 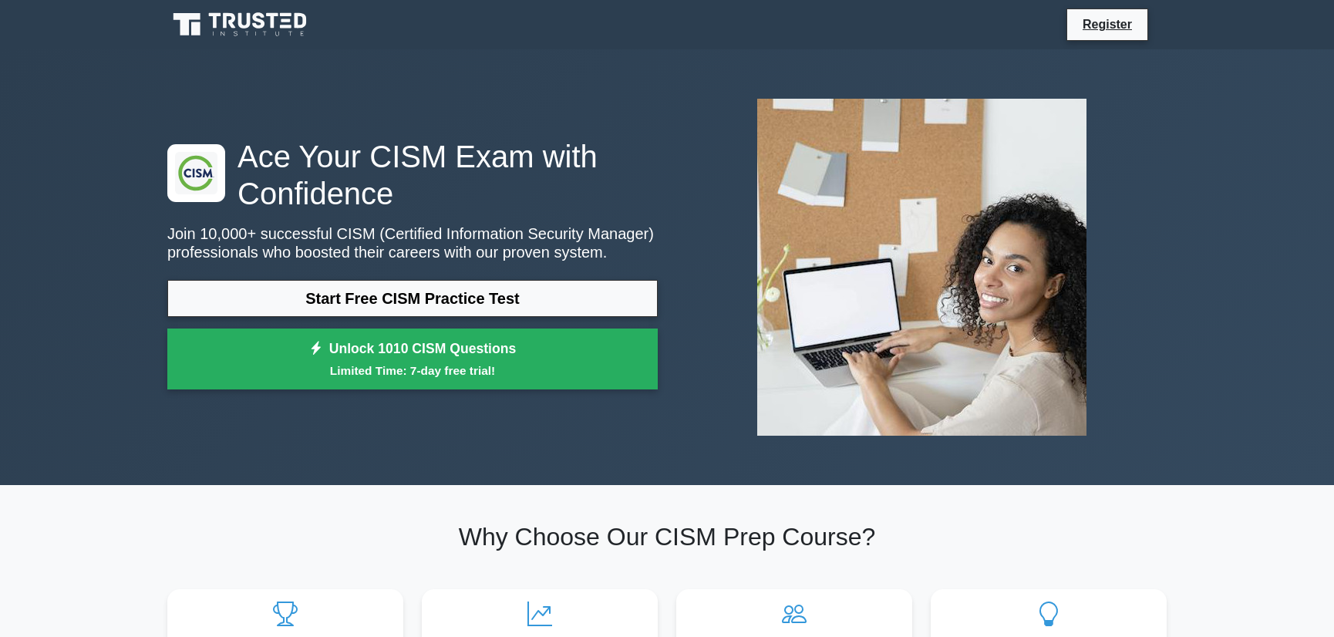 I want to click on a: Start Free CISM Practice Test, so click(x=413, y=298).